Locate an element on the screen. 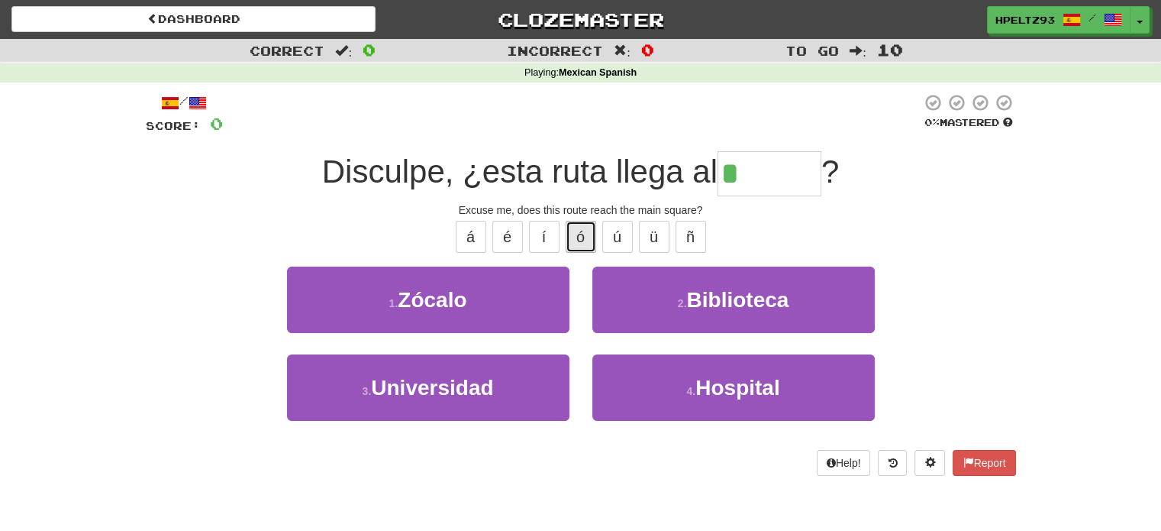  button: é is located at coordinates (508, 237).